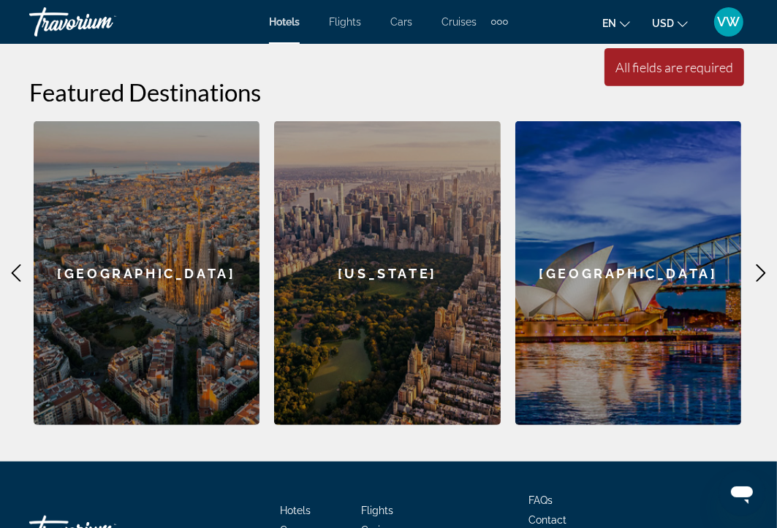  I want to click on button: Extra navigation items, so click(499, 22).